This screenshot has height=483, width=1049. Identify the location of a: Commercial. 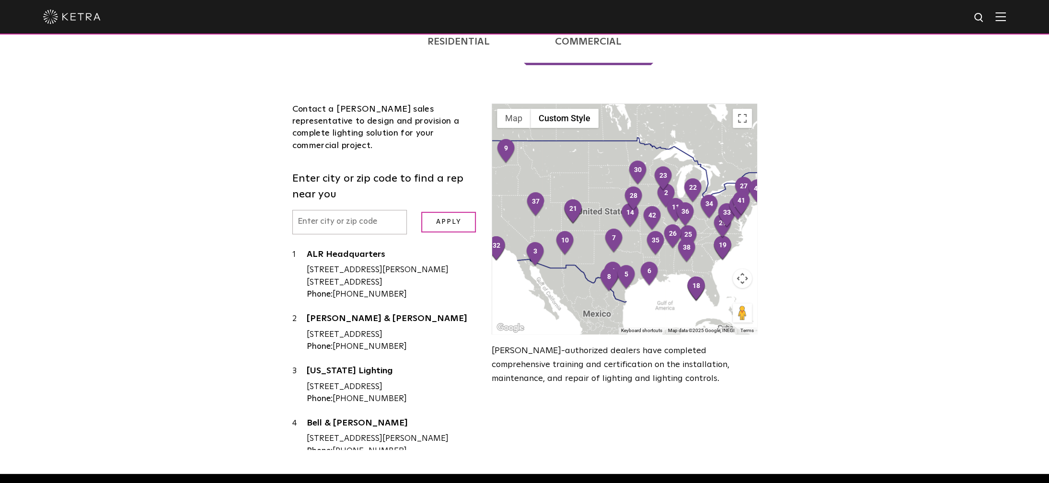
(588, 42).